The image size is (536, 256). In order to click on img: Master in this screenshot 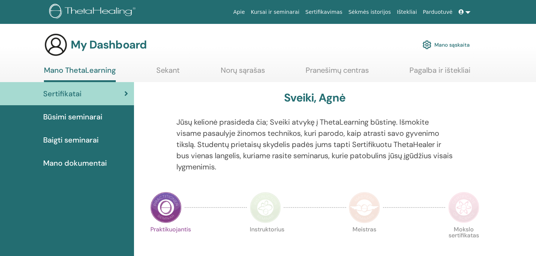, I will do `click(365, 207)`.